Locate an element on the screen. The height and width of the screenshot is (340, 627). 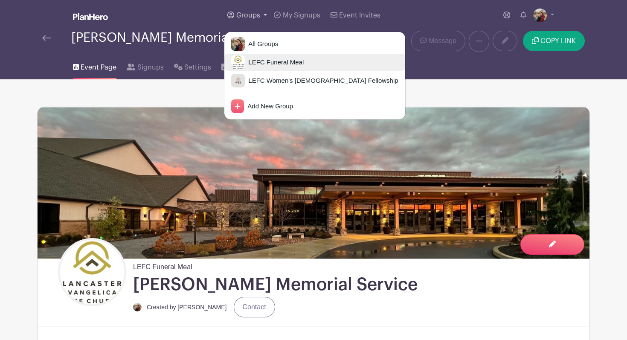
span: Add New Group is located at coordinates (268, 106).